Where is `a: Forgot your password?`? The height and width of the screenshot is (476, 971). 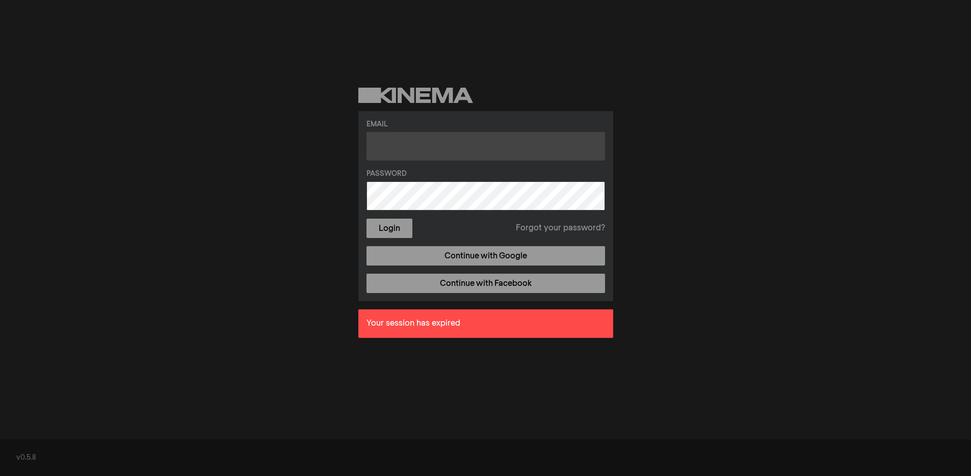
a: Forgot your password? is located at coordinates (560, 228).